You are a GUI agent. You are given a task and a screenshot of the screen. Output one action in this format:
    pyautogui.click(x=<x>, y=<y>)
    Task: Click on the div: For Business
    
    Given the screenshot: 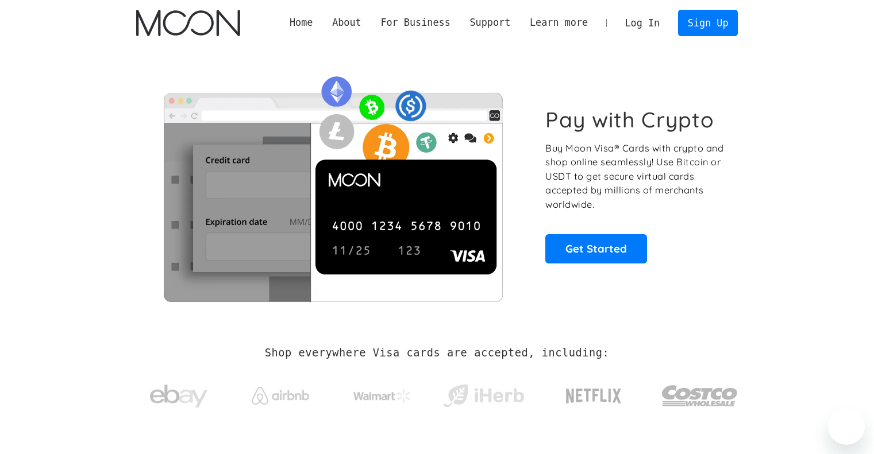 What is the action you would take?
    pyautogui.click(x=415, y=22)
    